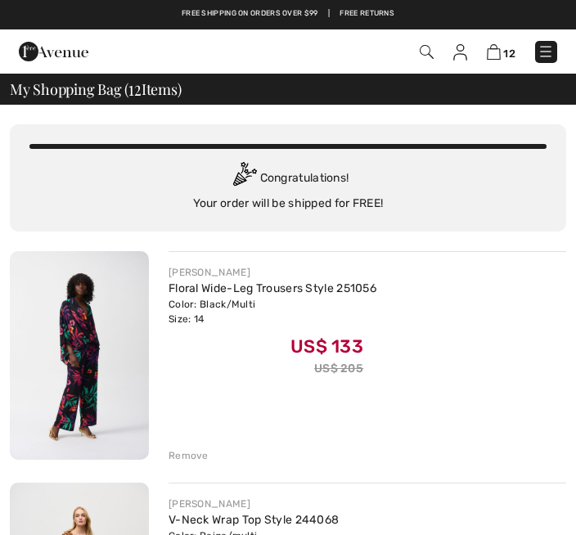 The image size is (576, 535). I want to click on div: Congratulations! Your order will be shipped for FREE!, so click(288, 186).